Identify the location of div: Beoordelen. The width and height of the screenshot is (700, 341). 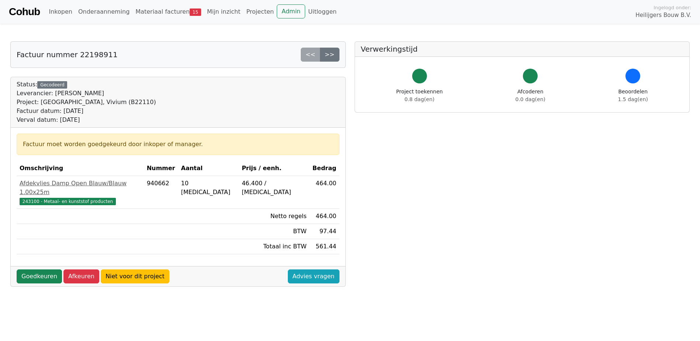
(632, 96).